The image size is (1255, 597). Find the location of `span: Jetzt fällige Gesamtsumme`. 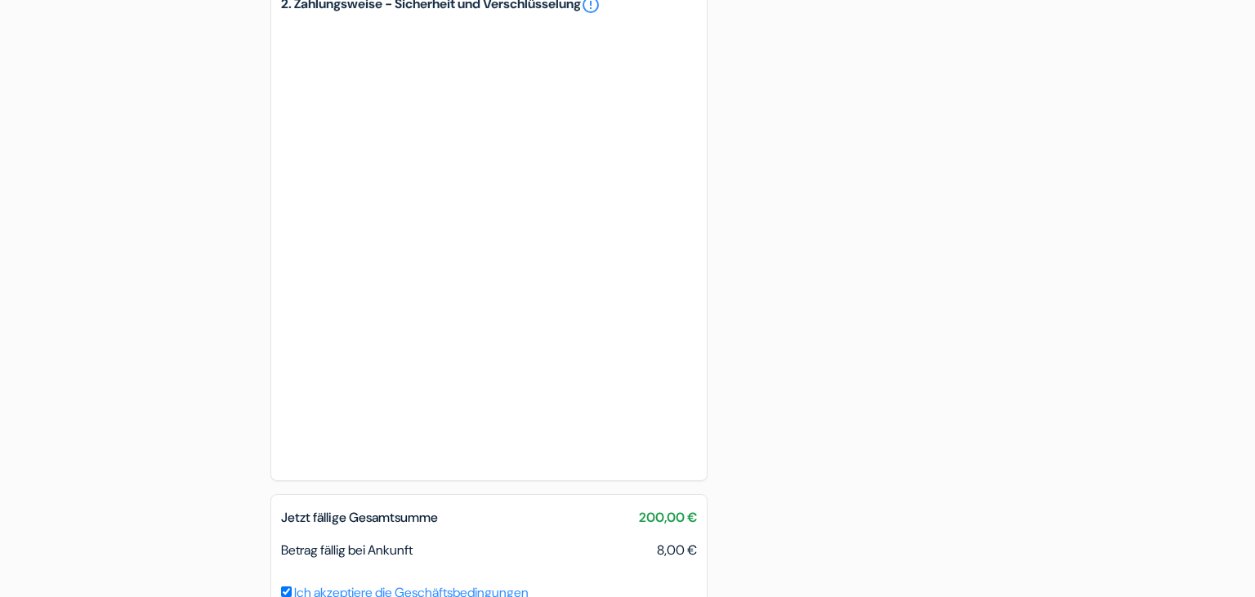

span: Jetzt fällige Gesamtsumme is located at coordinates (359, 517).